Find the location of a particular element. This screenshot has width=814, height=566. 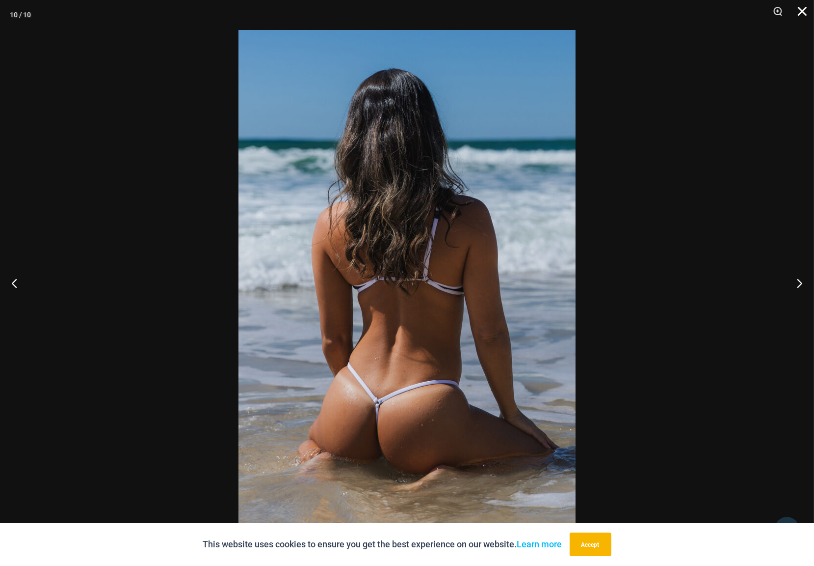

a: Learn more is located at coordinates (540, 543).